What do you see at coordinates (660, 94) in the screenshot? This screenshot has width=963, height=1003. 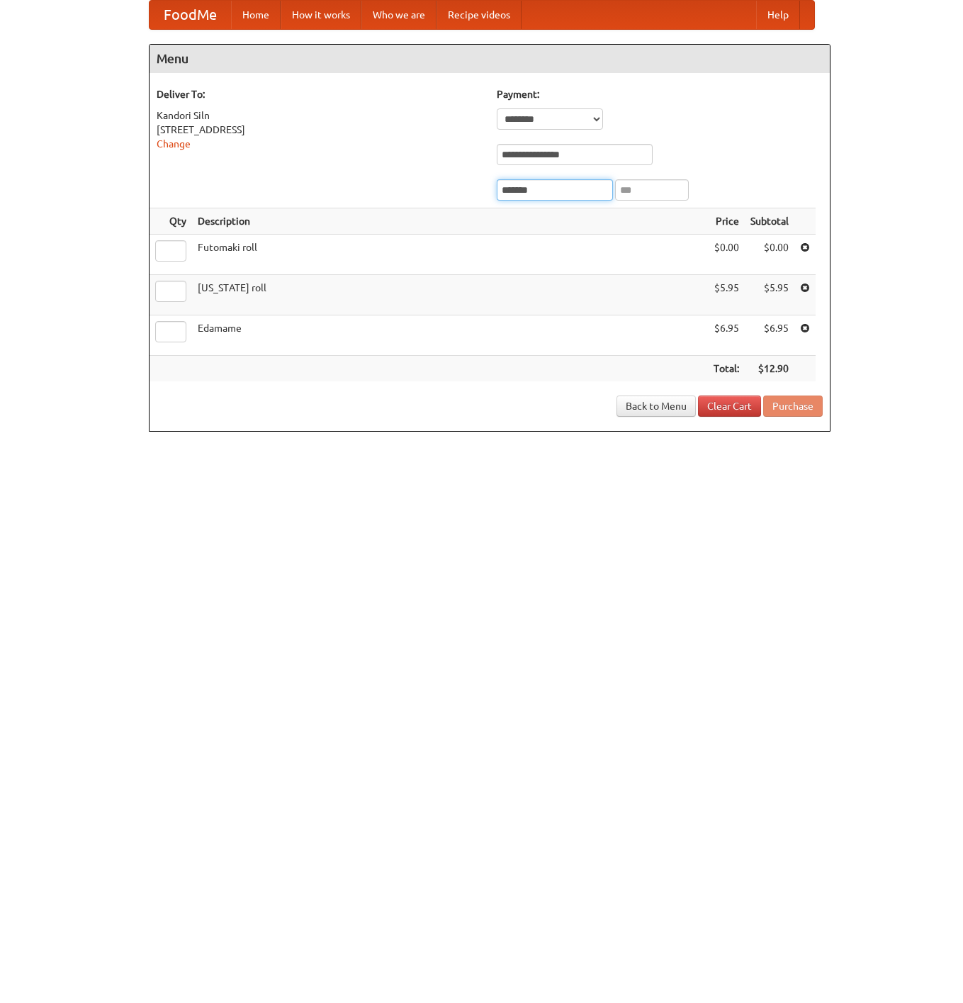 I see `h5: Payment:` at bounding box center [660, 94].